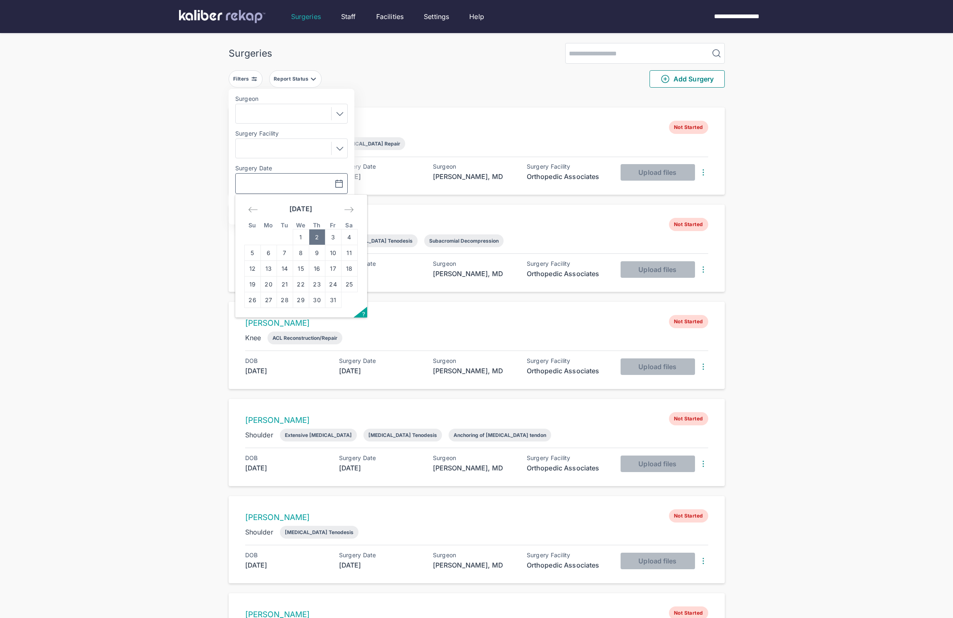 Image resolution: width=953 pixels, height=618 pixels. Describe the element at coordinates (292, 168) in the screenshot. I see `label: Surgery Date` at that location.